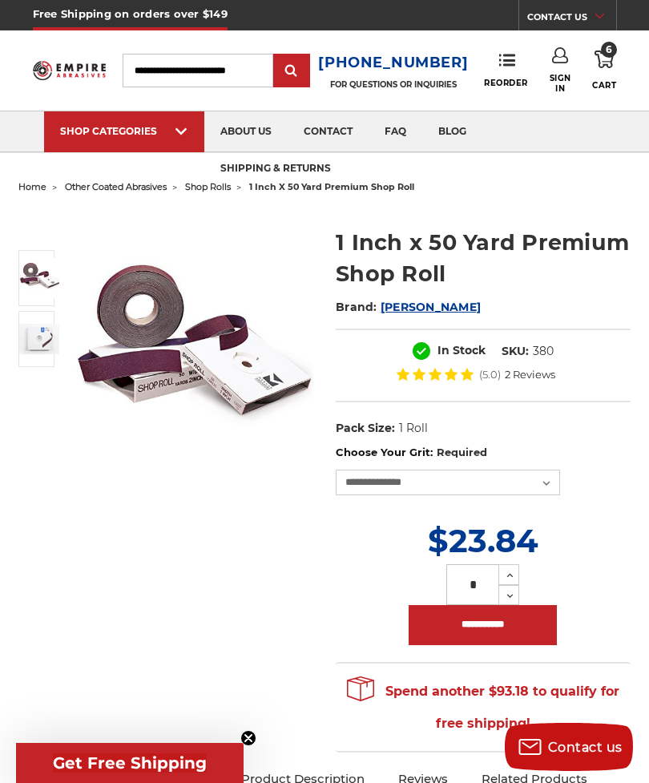  What do you see at coordinates (32, 187) in the screenshot?
I see `a: home` at bounding box center [32, 187].